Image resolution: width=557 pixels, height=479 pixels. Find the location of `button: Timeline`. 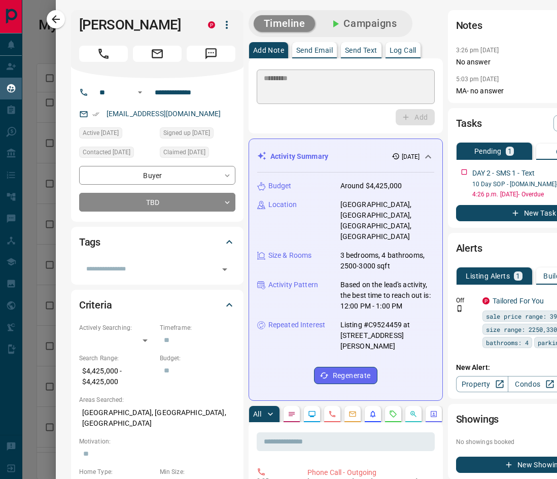

button: Timeline is located at coordinates (285, 23).